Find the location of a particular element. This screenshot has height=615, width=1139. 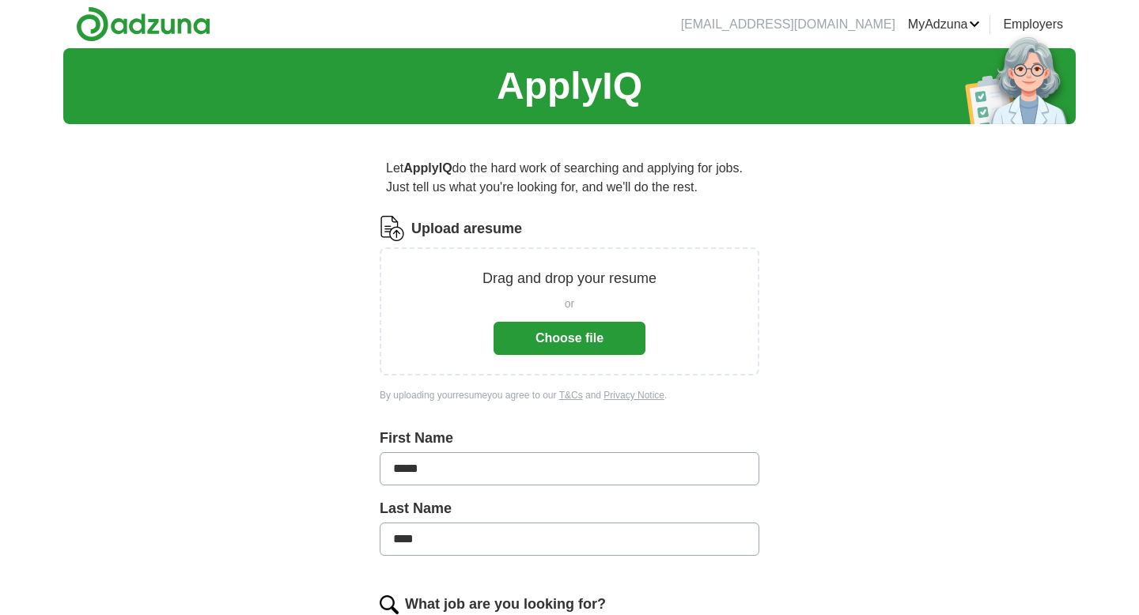

label: What job are you looking for? is located at coordinates (505, 604).